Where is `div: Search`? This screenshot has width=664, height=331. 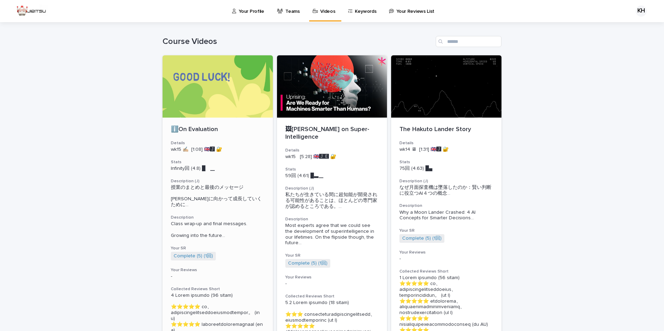
div: Search is located at coordinates (469, 41).